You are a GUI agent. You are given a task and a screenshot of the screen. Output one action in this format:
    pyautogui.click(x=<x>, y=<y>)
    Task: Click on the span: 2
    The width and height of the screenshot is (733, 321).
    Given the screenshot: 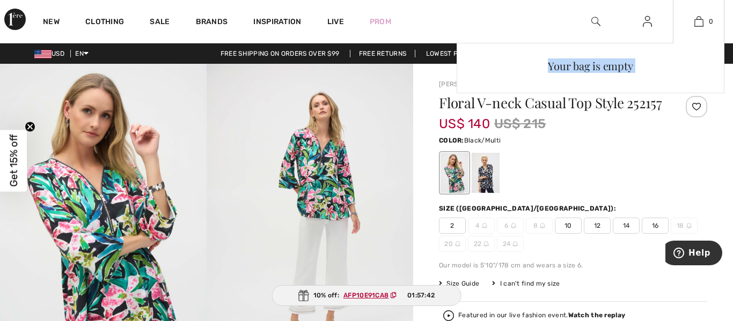 What is the action you would take?
    pyautogui.click(x=452, y=226)
    